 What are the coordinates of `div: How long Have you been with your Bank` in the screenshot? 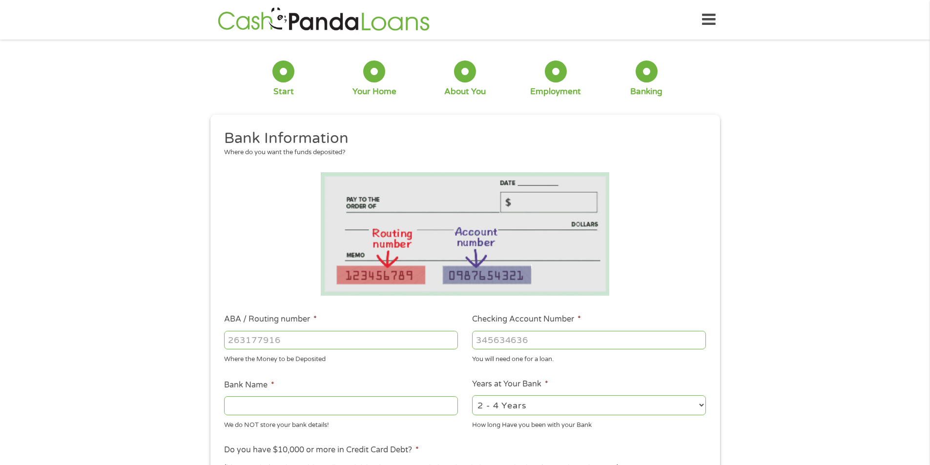 It's located at (589, 423).